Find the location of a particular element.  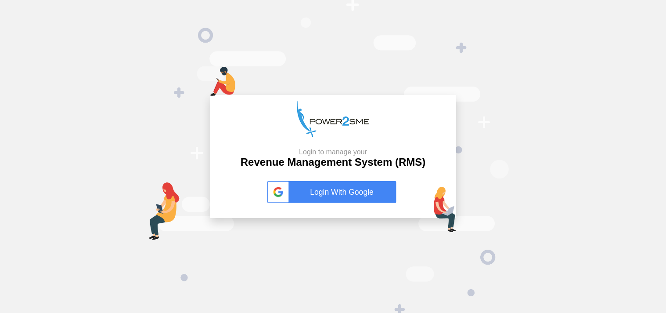

a: Login With Google is located at coordinates (333, 192).